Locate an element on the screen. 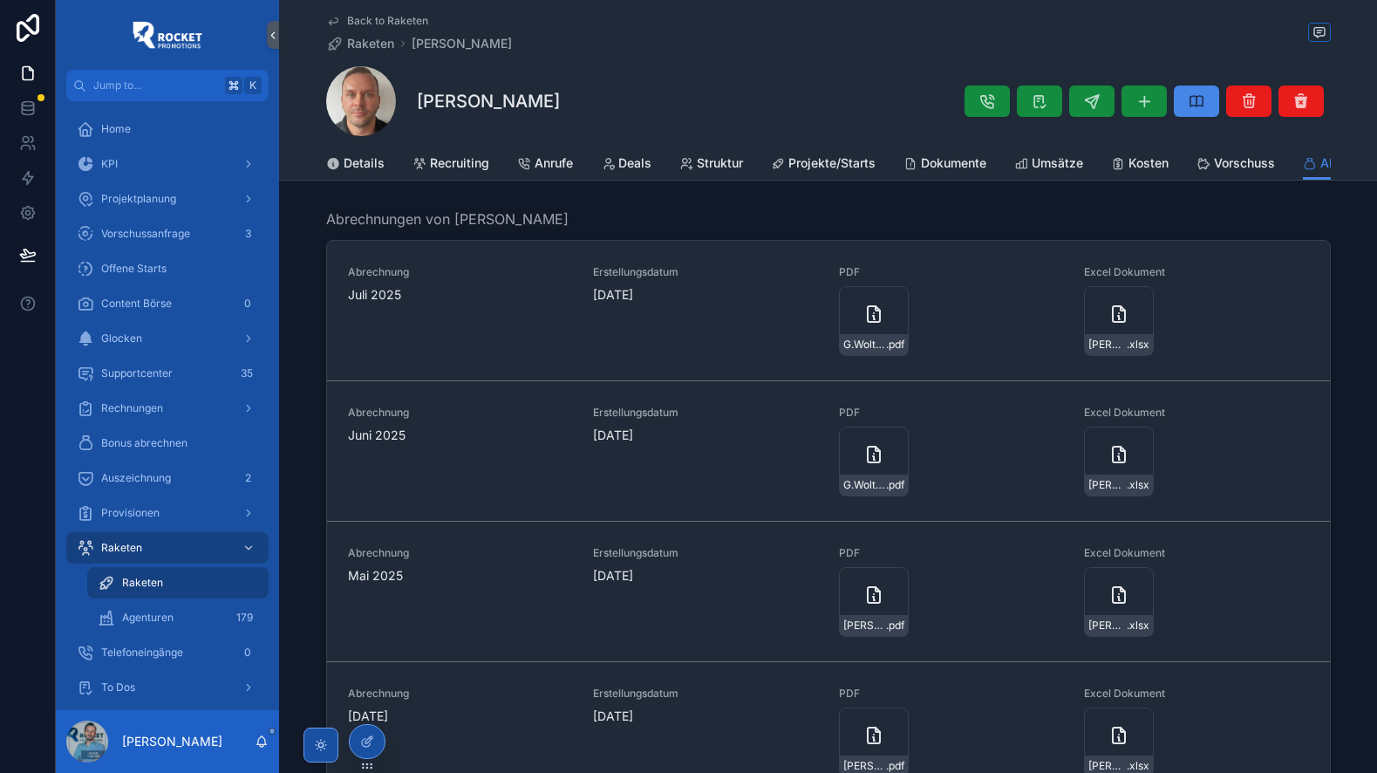  span: Jump to... is located at coordinates (155, 85).